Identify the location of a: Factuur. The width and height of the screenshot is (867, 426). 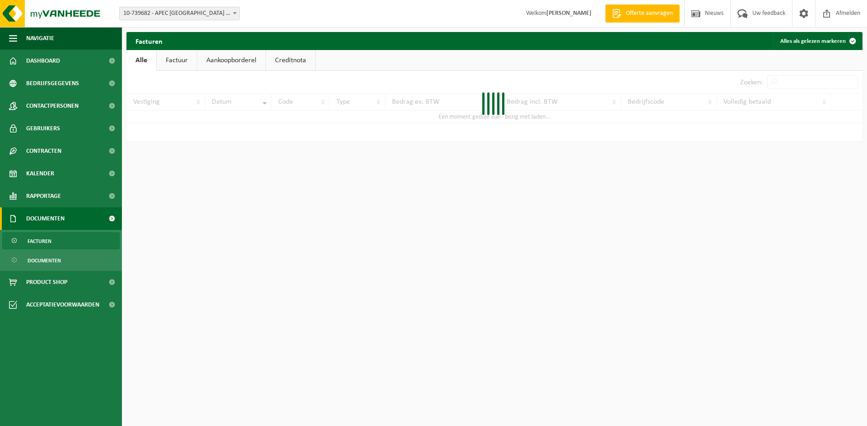
(176, 60).